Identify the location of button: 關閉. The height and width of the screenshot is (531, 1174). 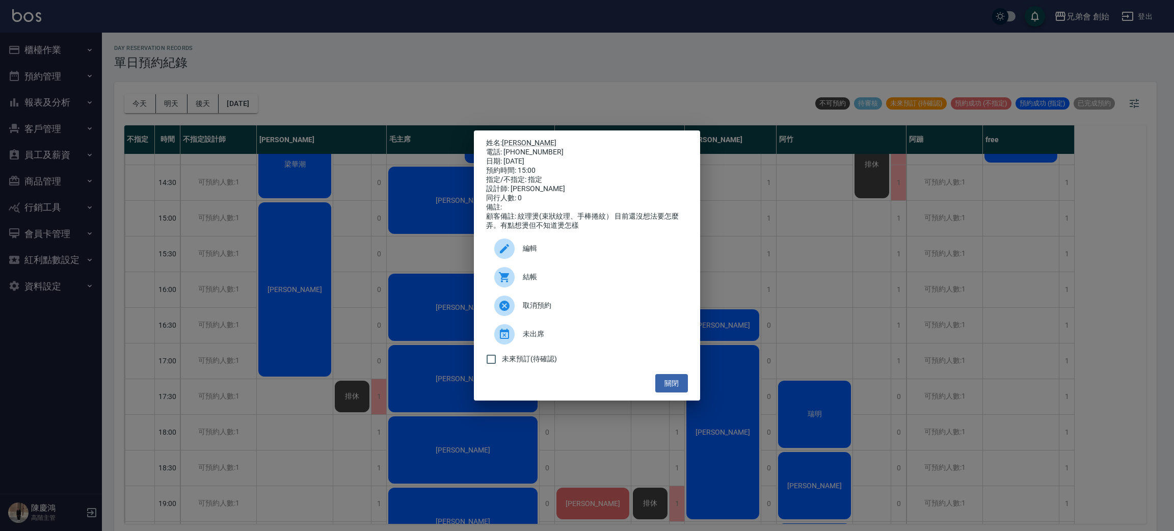
(671, 383).